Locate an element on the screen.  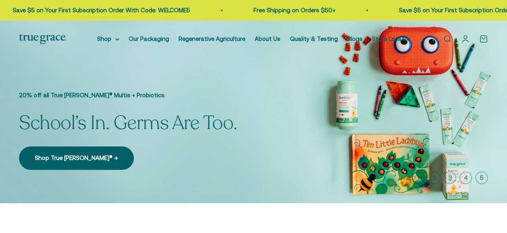
a: Quality & Testing is located at coordinates (314, 38).